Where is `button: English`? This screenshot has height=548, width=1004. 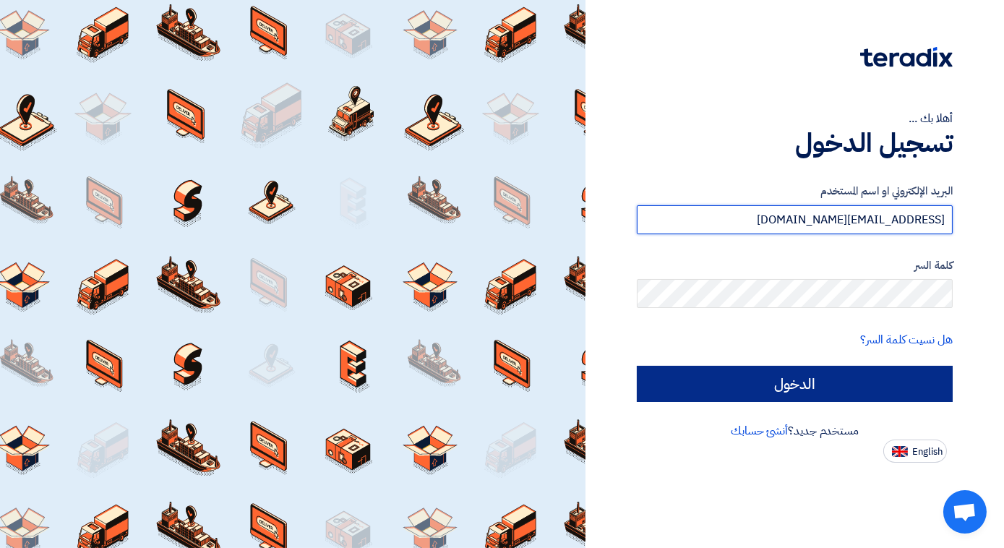 button: English is located at coordinates (915, 451).